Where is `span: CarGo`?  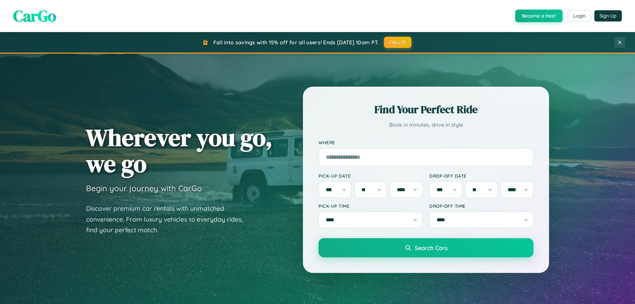 span: CarGo is located at coordinates (35, 16).